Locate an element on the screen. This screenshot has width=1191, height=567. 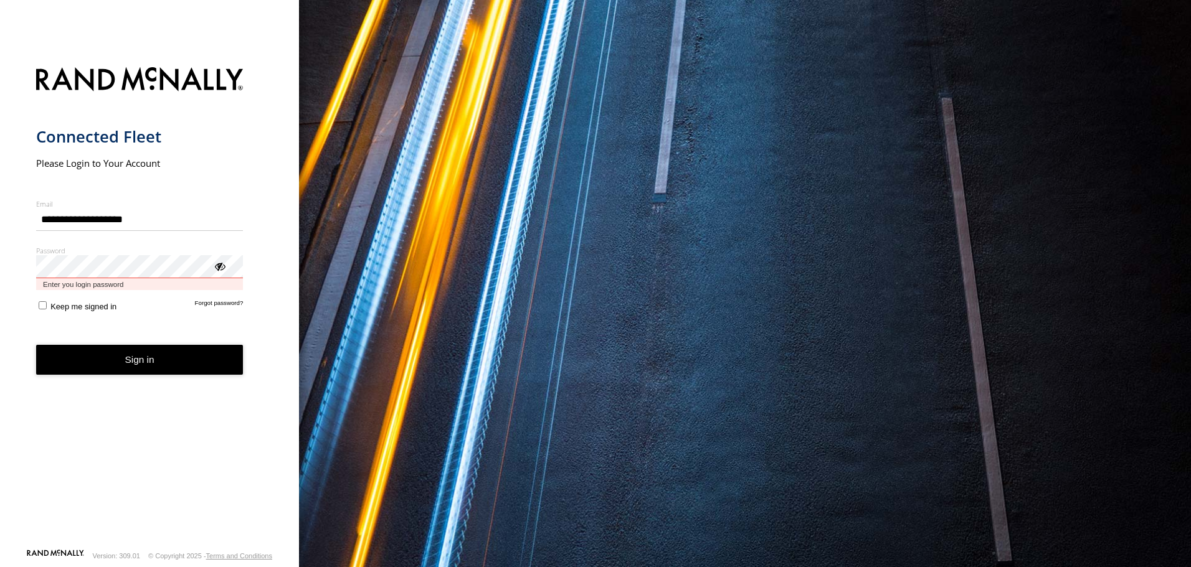
form: main is located at coordinates (149, 304).